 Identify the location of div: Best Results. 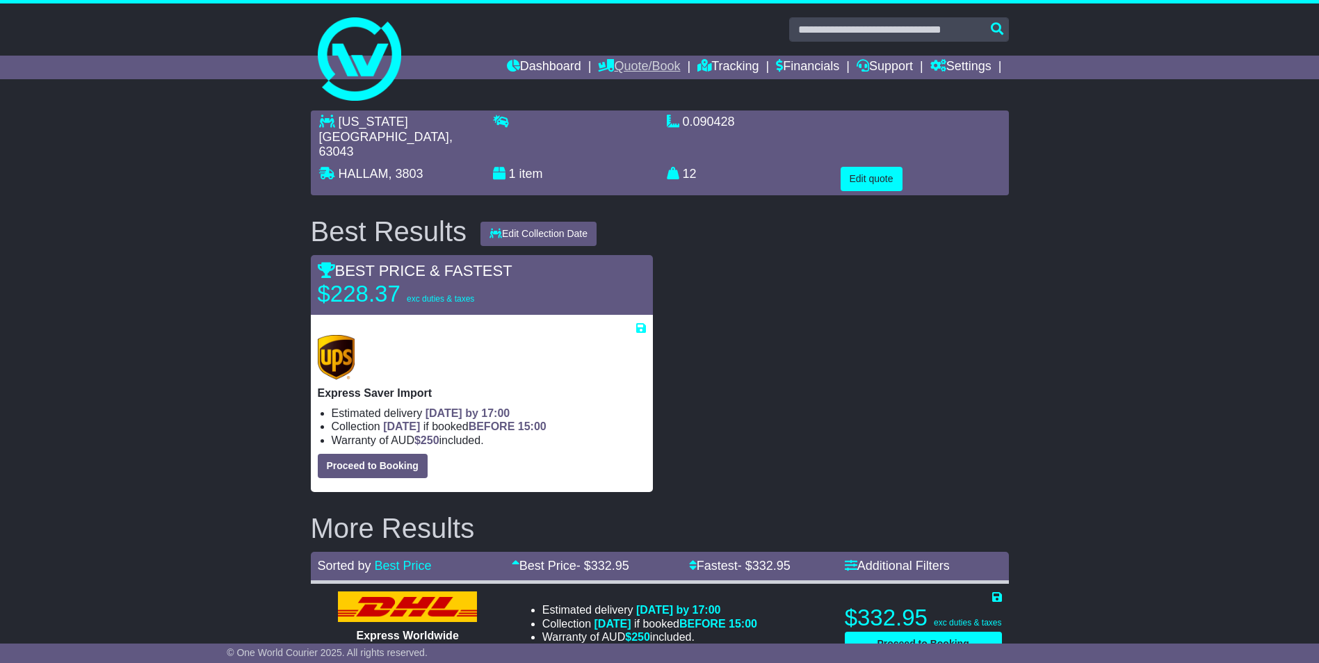
(389, 232).